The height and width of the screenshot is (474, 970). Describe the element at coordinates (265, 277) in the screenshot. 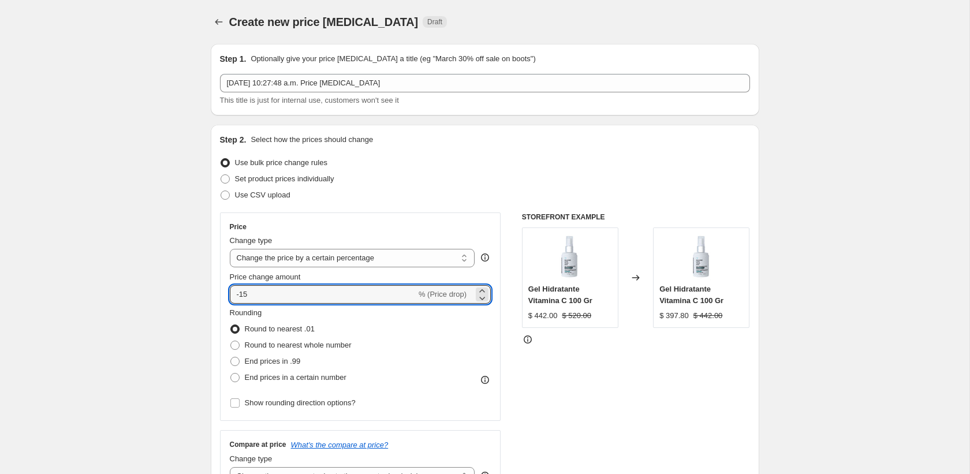

I see `span: Price change amount` at that location.